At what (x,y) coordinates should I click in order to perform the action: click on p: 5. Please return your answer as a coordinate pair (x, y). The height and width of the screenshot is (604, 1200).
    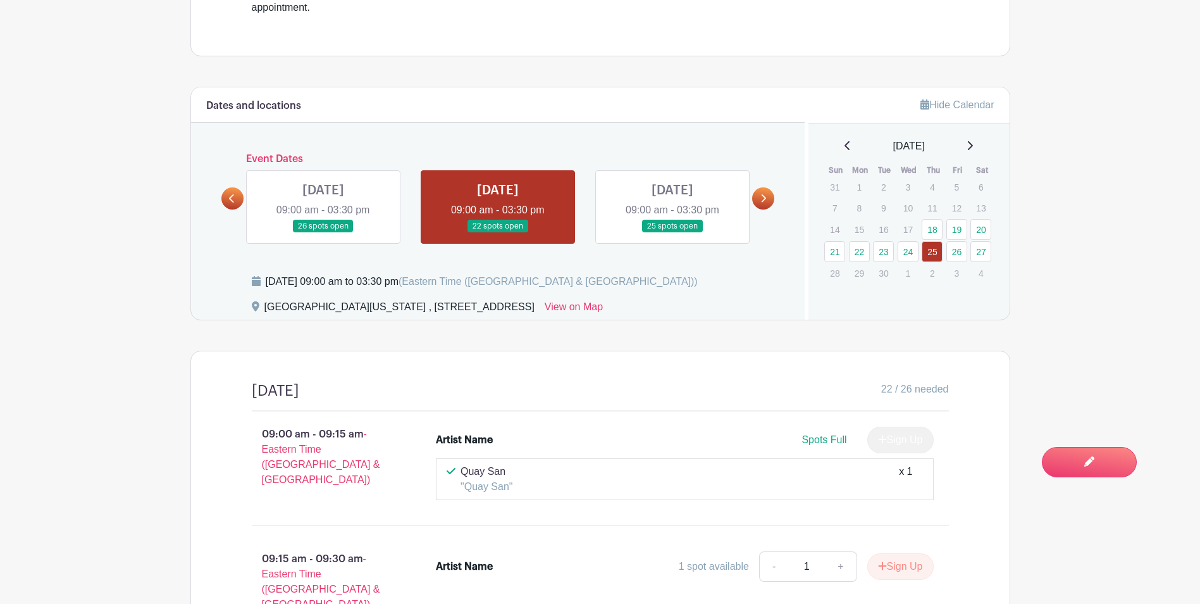
    Looking at the image, I should click on (957, 187).